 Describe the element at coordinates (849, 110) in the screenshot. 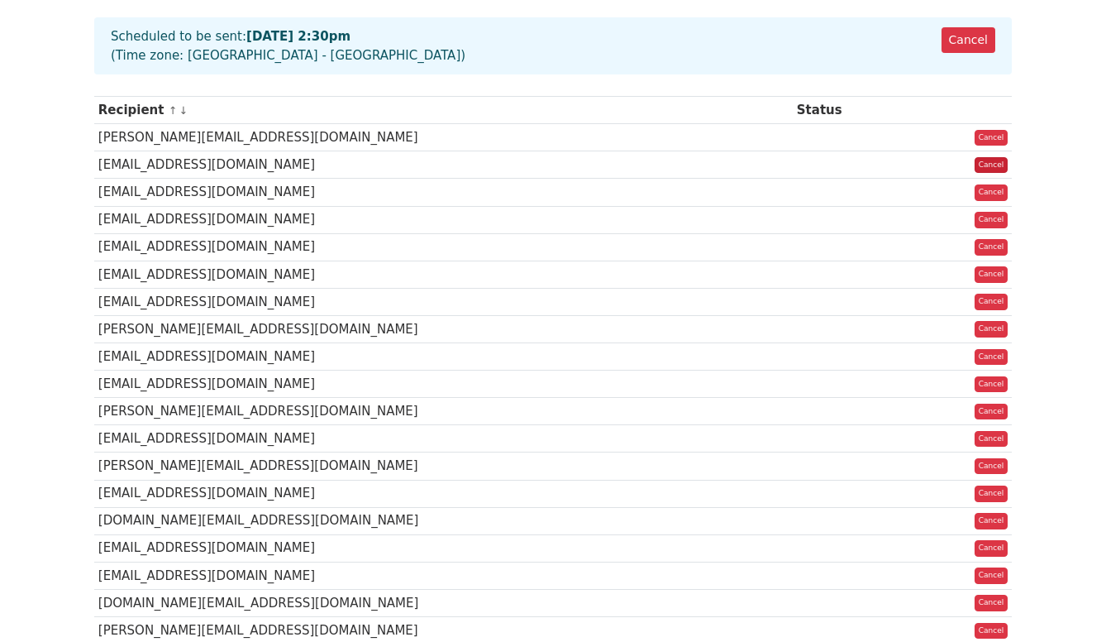

I see `th: Status` at that location.